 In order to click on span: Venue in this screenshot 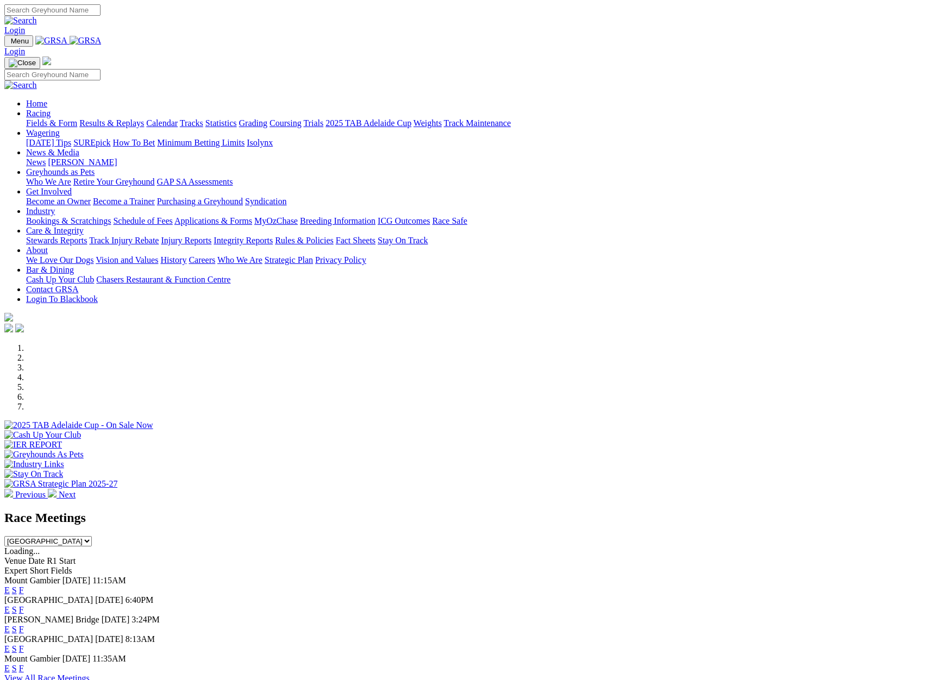, I will do `click(15, 561)`.